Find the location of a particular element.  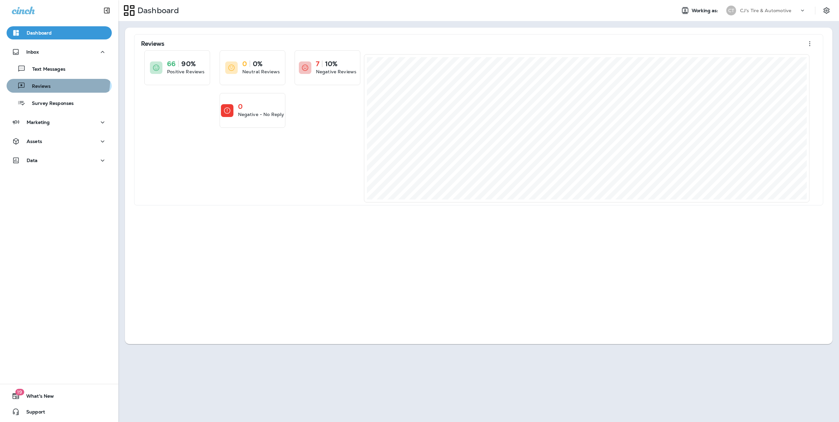

div: CT is located at coordinates (731, 11).